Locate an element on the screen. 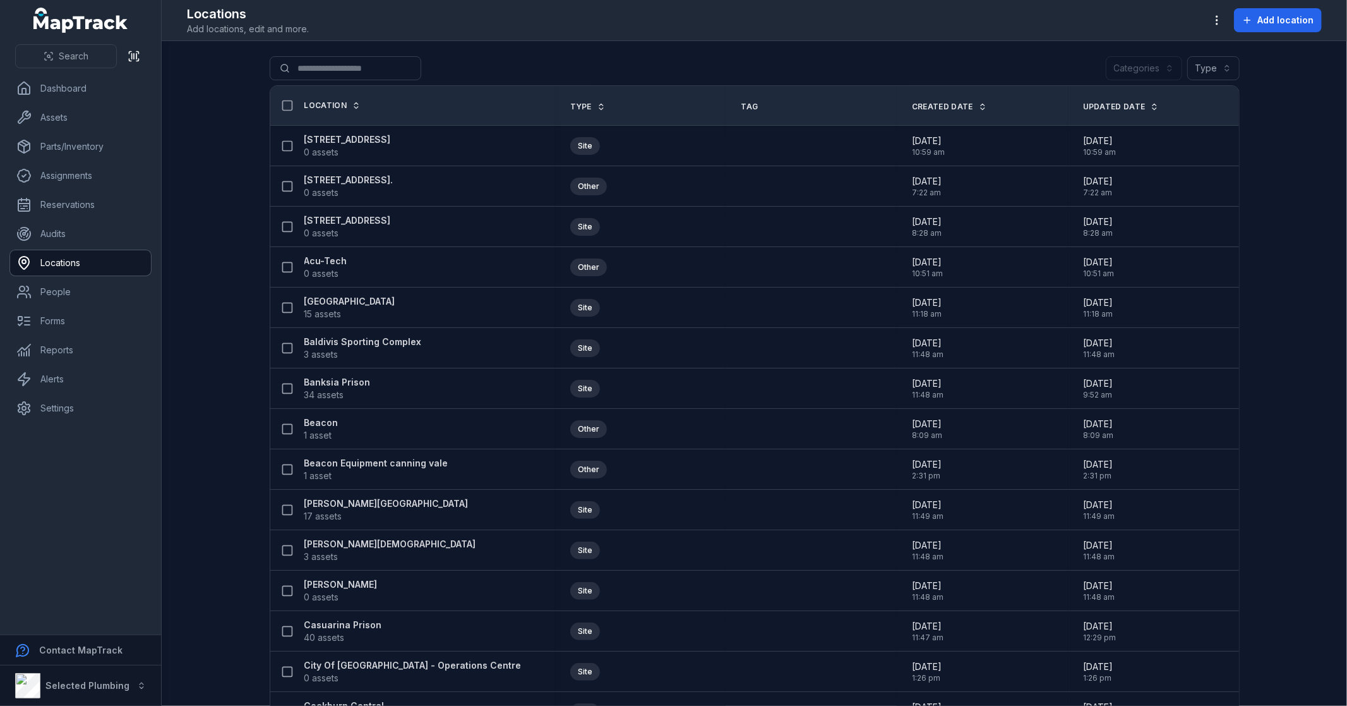  a: Settings is located at coordinates (80, 408).